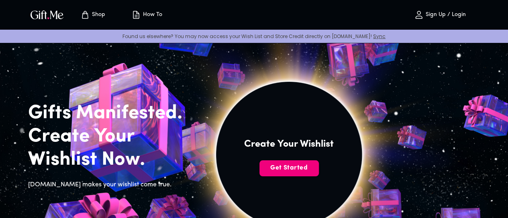  I want to click on button: Sign Up / Login, so click(440, 15).